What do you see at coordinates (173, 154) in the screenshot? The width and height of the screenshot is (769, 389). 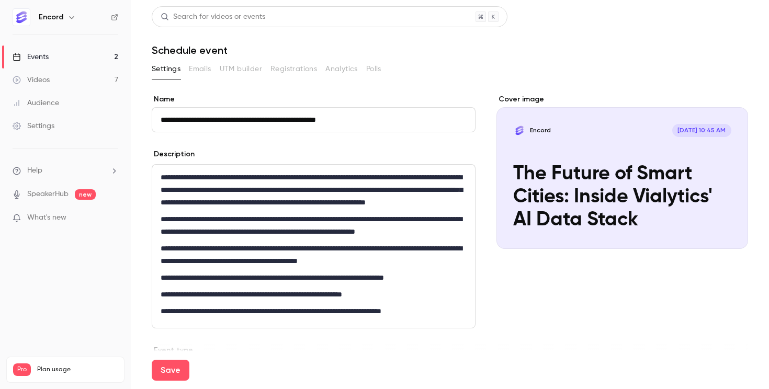 I see `label: Description` at bounding box center [173, 154].